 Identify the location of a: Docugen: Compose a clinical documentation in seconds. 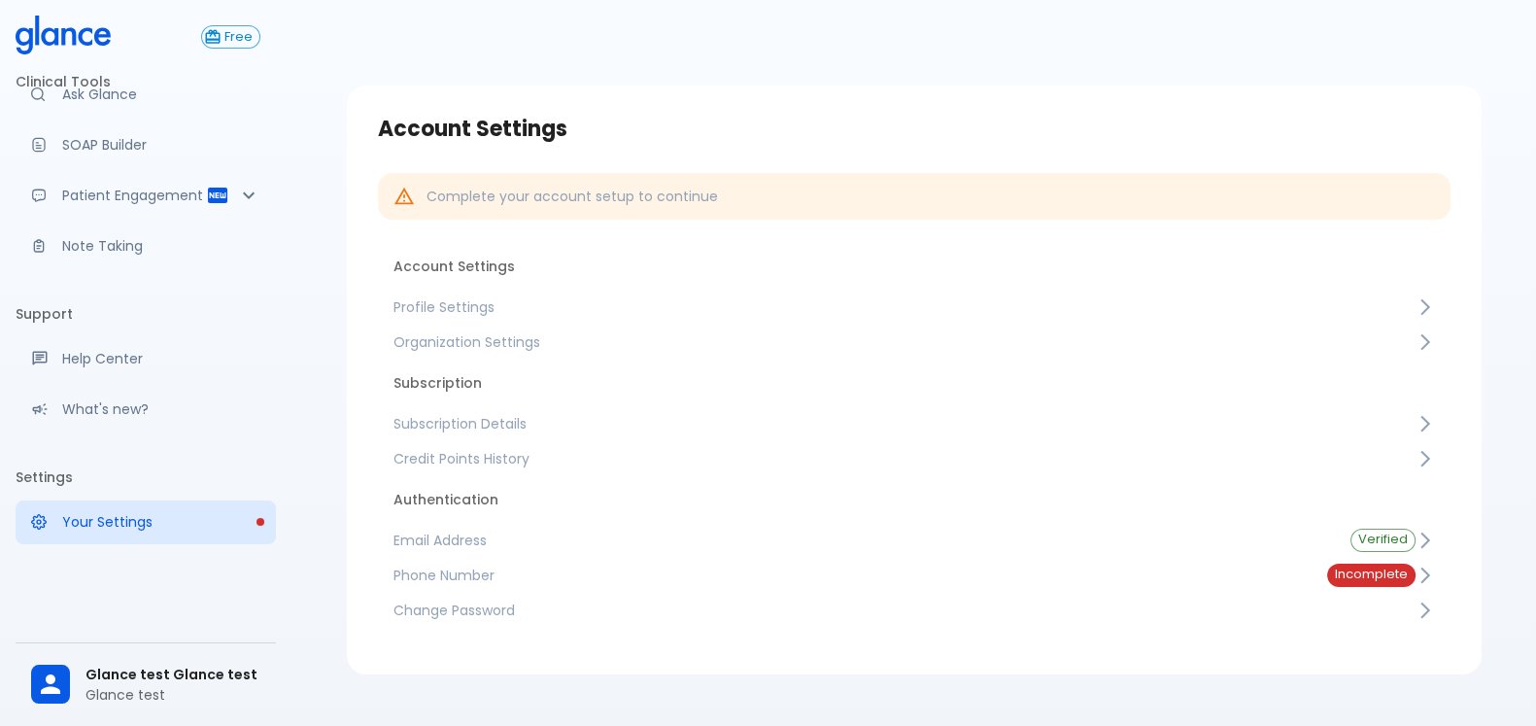
(146, 145).